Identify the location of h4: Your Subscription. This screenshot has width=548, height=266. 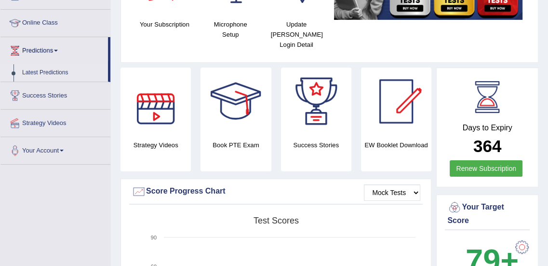
(164, 24).